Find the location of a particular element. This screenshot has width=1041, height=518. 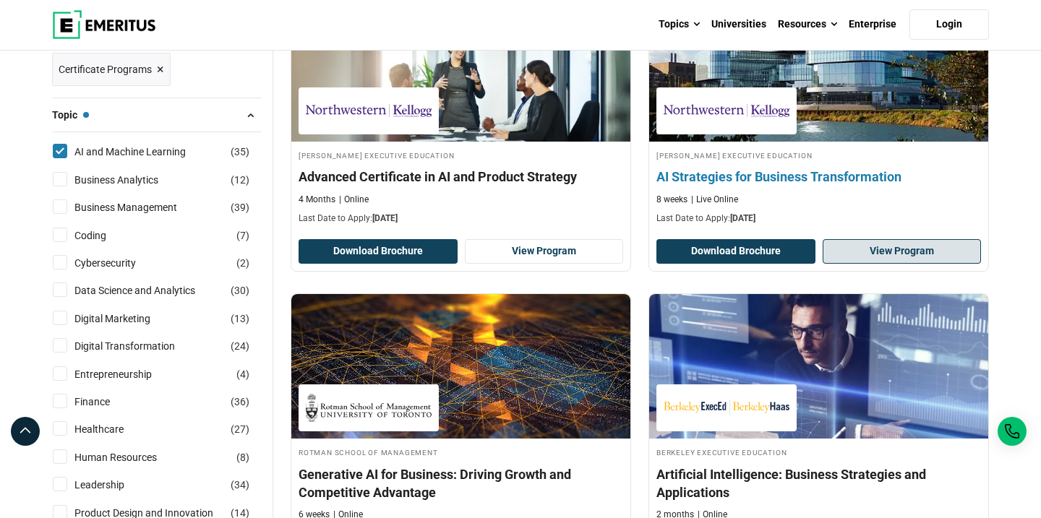

a: Human Resources is located at coordinates (130, 458).